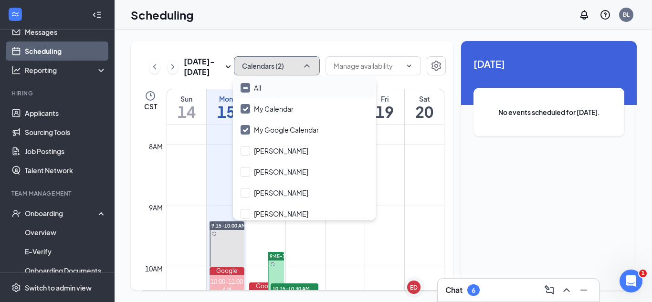  I want to click on div: Reporting, so click(66, 70).